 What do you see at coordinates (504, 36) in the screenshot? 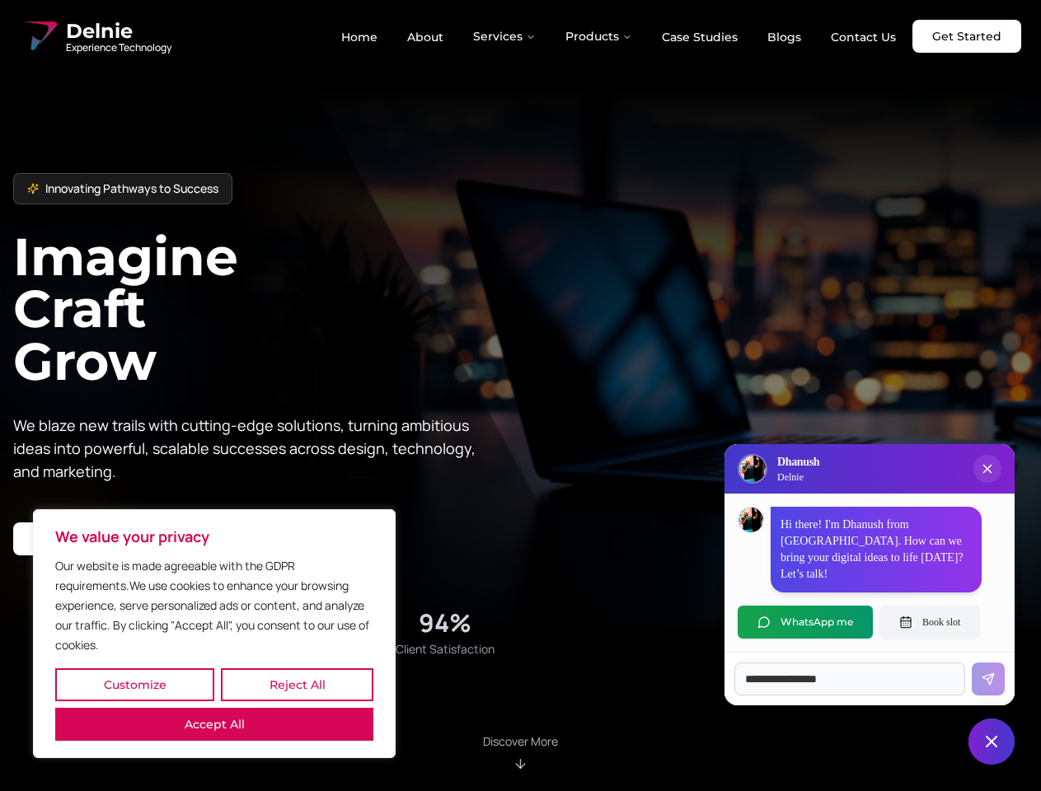
I see `button: Services` at bounding box center [504, 36].